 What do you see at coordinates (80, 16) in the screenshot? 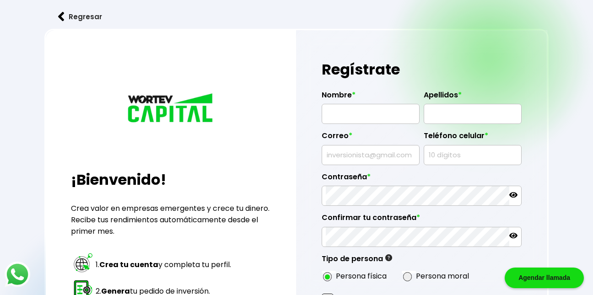
I see `button: Regresar` at bounding box center [80, 16].